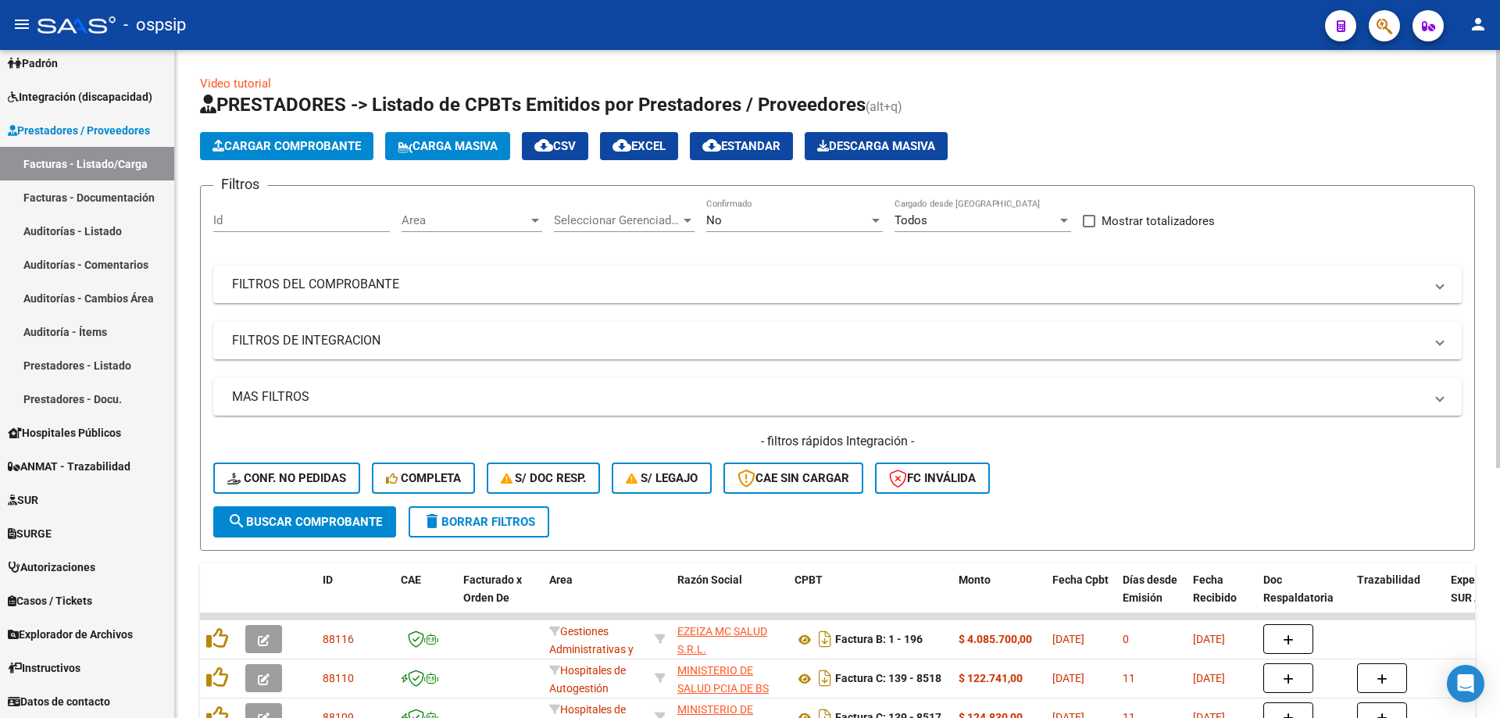 Image resolution: width=1500 pixels, height=718 pixels. I want to click on strong: $ 4.085.700,00, so click(995, 639).